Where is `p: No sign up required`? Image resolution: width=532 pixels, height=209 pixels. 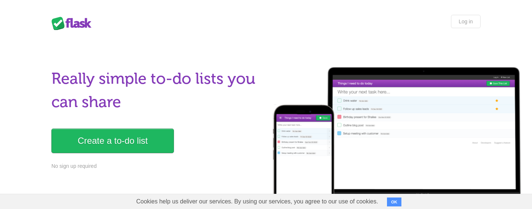 p: No sign up required is located at coordinates (157, 166).